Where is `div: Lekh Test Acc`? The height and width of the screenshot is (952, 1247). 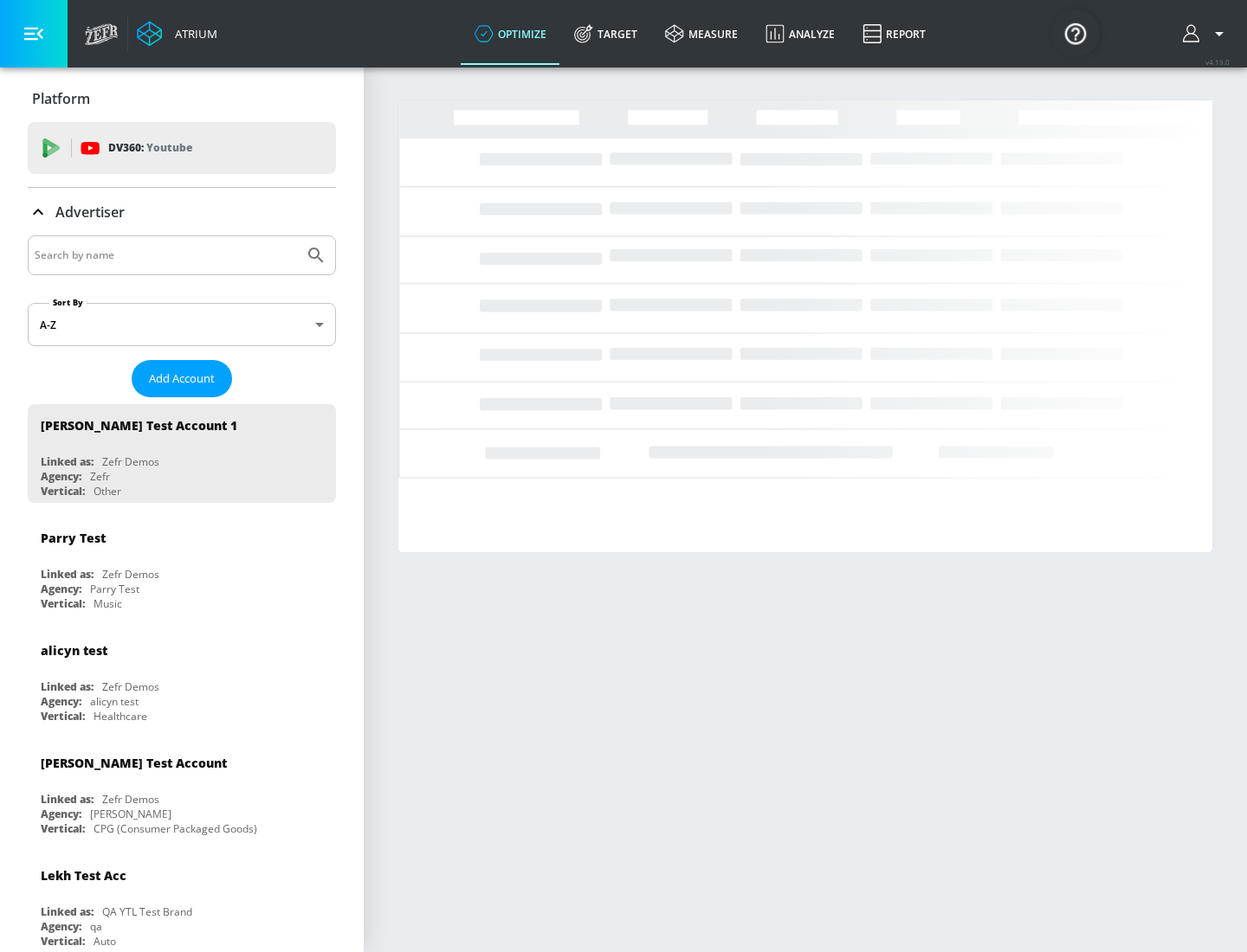
div: Lekh Test Acc is located at coordinates (83, 875).